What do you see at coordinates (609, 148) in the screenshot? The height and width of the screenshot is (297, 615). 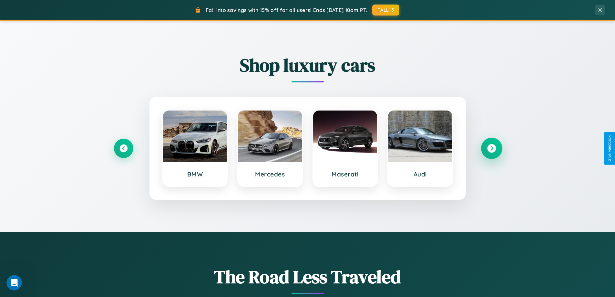 I see `div: Give Feedback` at bounding box center [609, 148].